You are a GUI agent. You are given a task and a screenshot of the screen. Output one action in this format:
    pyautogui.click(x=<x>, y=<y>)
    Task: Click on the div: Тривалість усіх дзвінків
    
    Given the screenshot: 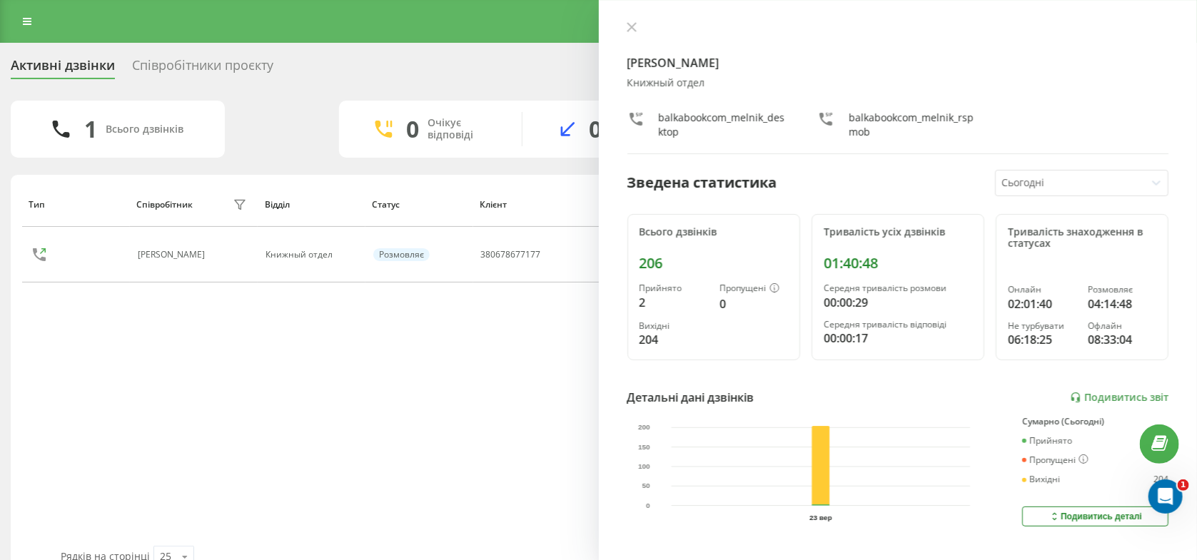 What is the action you would take?
    pyautogui.click(x=898, y=232)
    